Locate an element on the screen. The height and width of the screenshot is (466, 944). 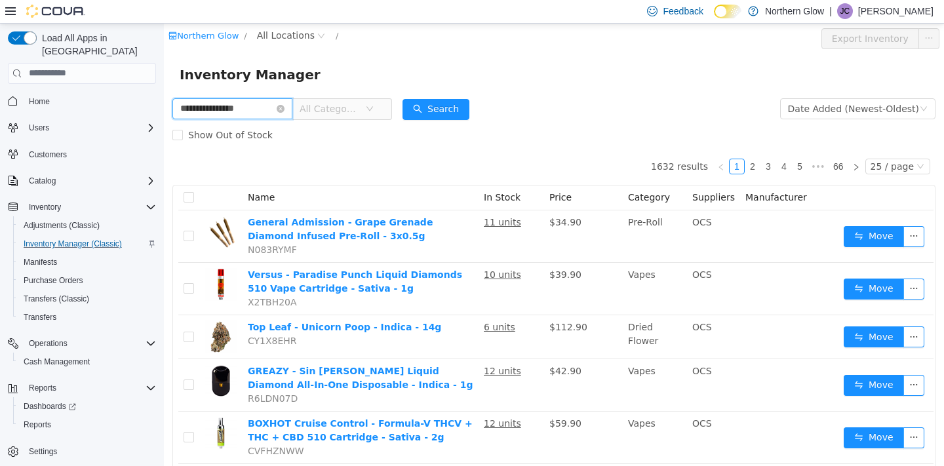
a: Top Leaf - Unicorn Poop - Indica - 14g is located at coordinates (180, 303).